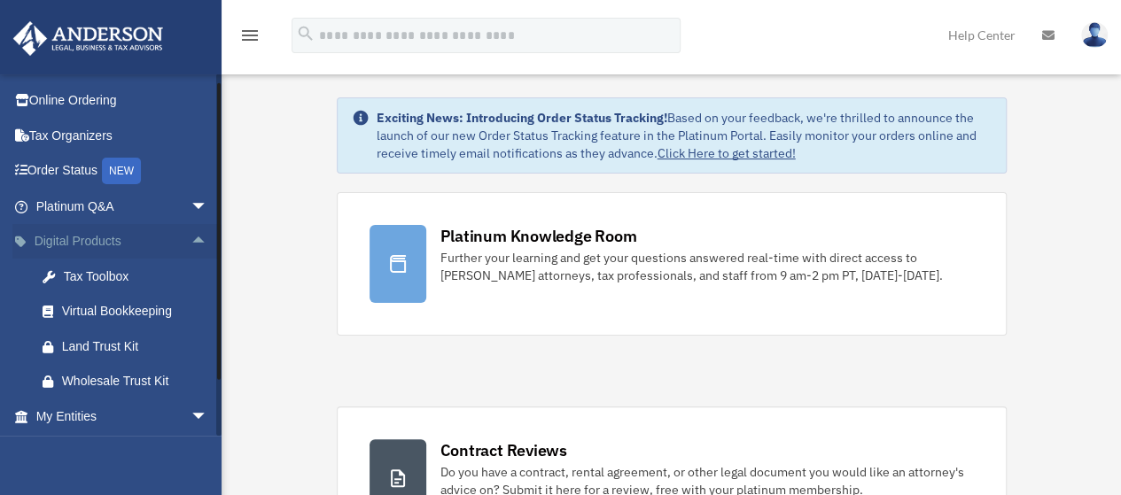 The width and height of the screenshot is (1121, 495). Describe the element at coordinates (123, 242) in the screenshot. I see `a: Digital Productsarrow_drop_up` at that location.